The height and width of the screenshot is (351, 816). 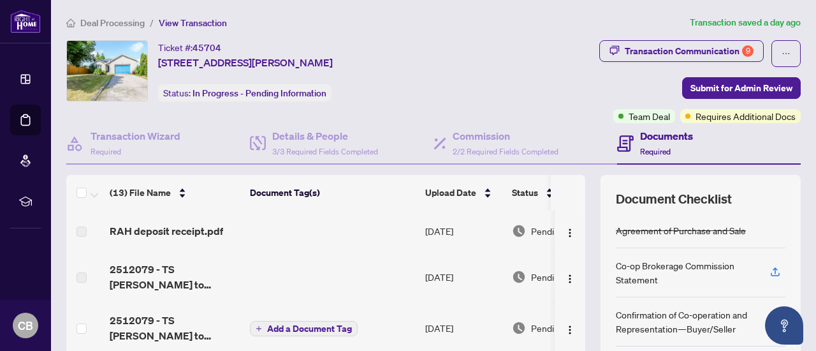 I want to click on span: 45704, so click(x=206, y=48).